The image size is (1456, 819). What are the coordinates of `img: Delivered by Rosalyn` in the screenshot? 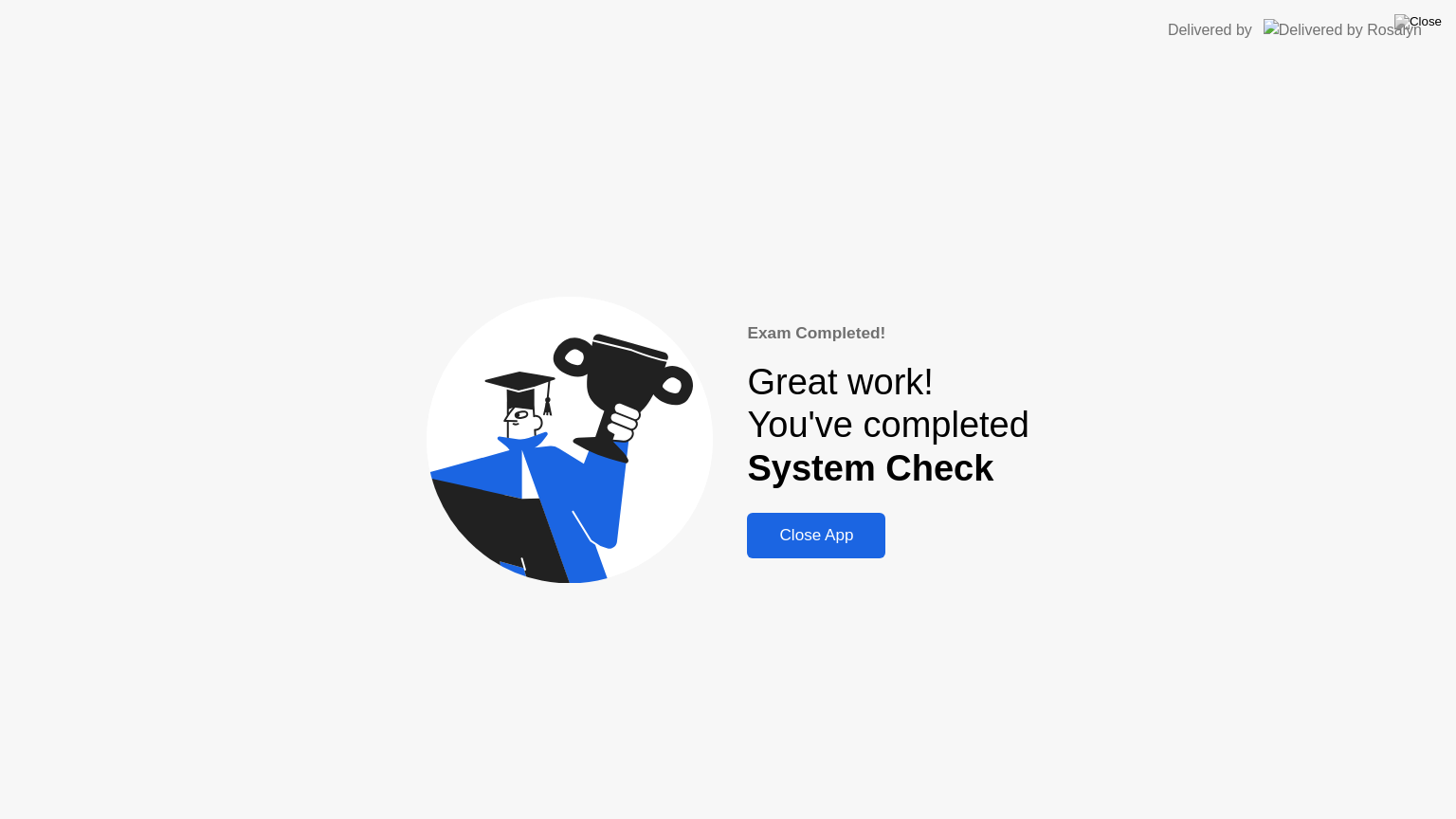 It's located at (1342, 29).